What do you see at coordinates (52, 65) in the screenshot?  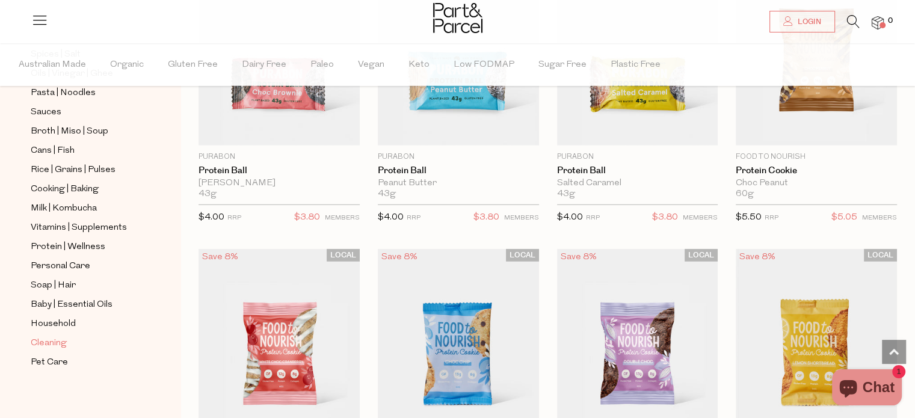 I see `span: Australian Made` at bounding box center [52, 65].